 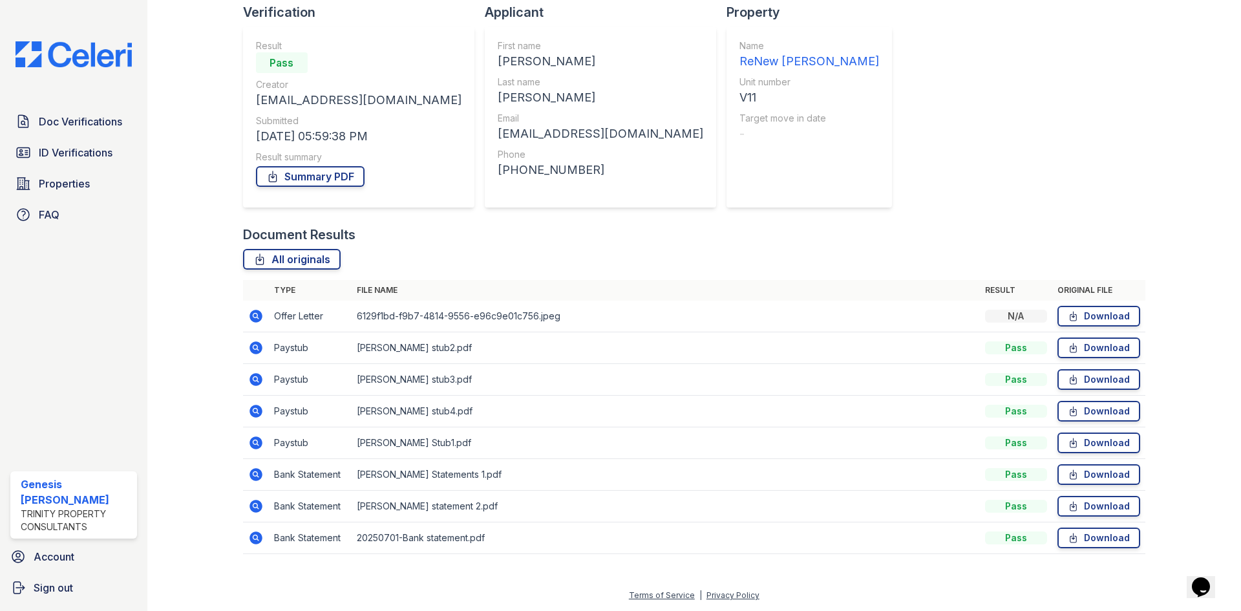 What do you see at coordinates (310, 316) in the screenshot?
I see `td: Offer Letter` at bounding box center [310, 316].